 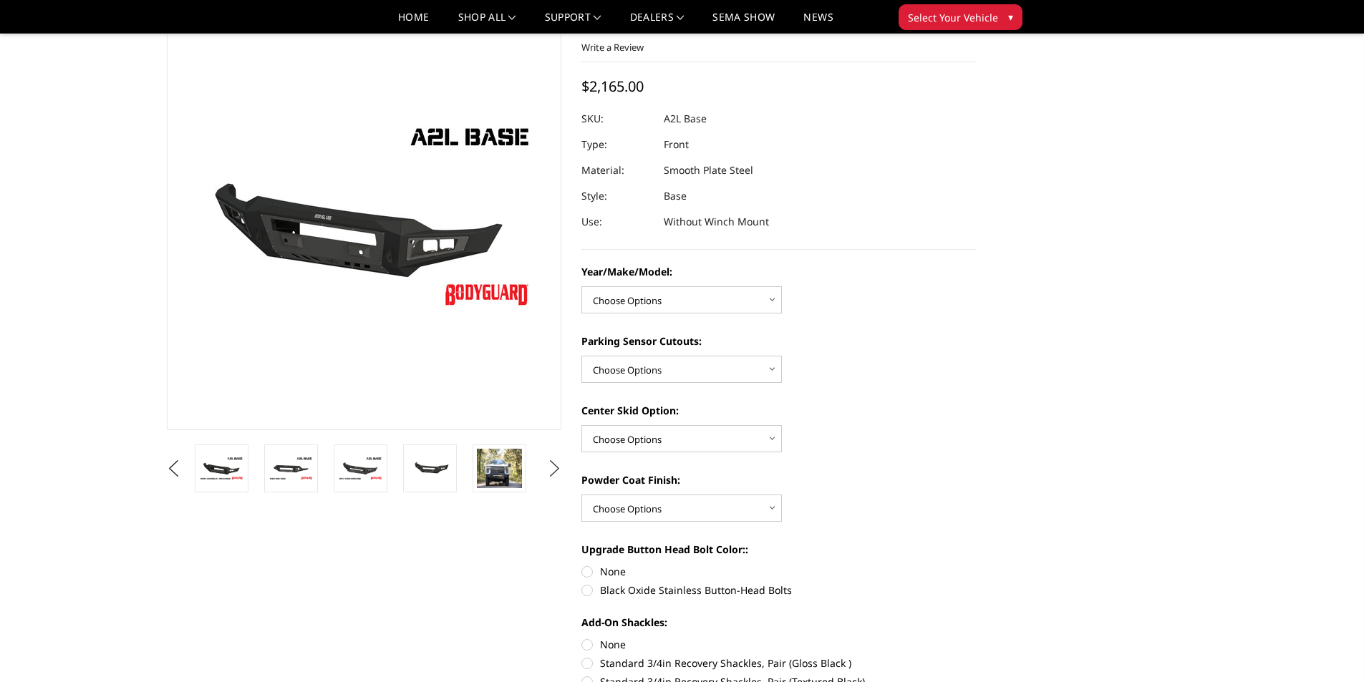 I want to click on img: 2020 Chevrolet HD - Available in single light bar configuration only, so click(x=499, y=468).